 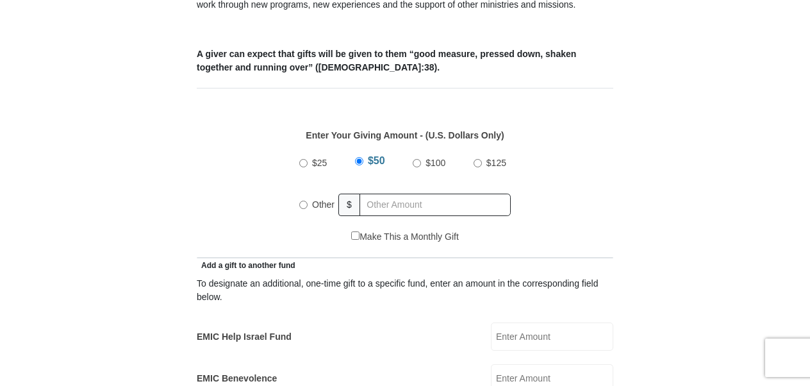 What do you see at coordinates (404, 135) in the screenshot?
I see `strong: Enter Your Giving Amount - (U.S. Dollars Only)` at bounding box center [404, 135].